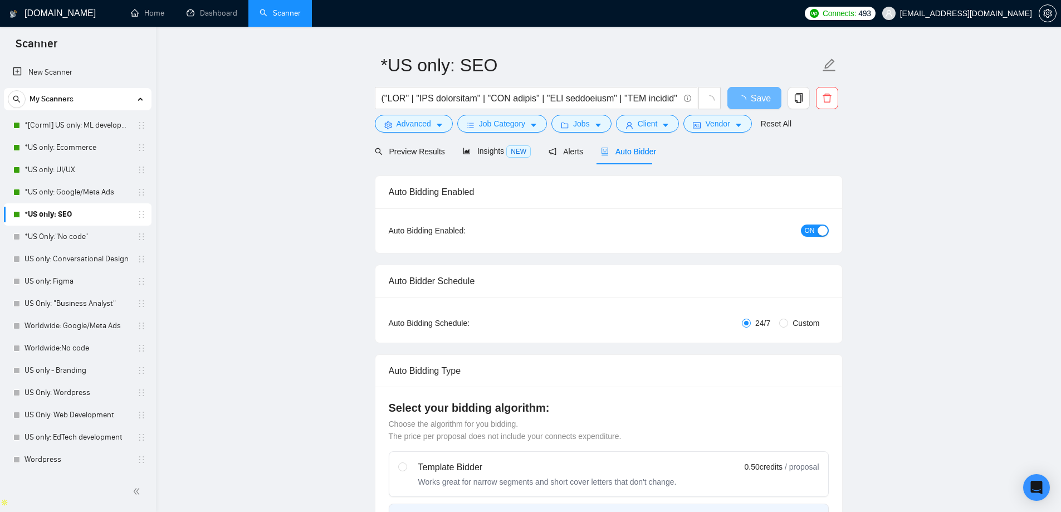 This screenshot has width=1061, height=512. What do you see at coordinates (530, 98) in the screenshot?
I see `input: Search Freelance Jobs...` at bounding box center [530, 98].